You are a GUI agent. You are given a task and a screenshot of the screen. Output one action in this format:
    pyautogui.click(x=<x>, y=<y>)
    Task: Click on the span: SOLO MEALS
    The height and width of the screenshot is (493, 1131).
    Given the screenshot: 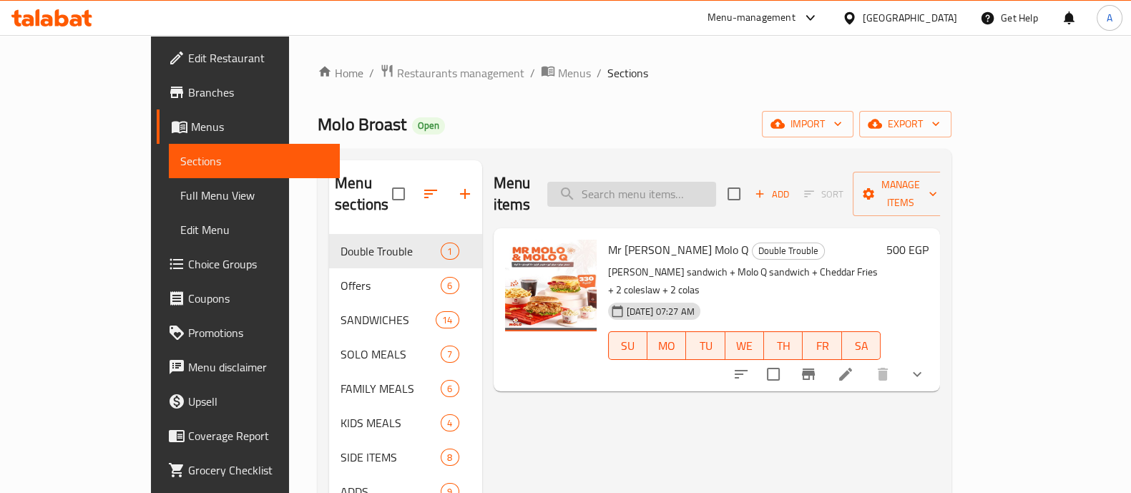 What is the action you would take?
    pyautogui.click(x=390, y=354)
    